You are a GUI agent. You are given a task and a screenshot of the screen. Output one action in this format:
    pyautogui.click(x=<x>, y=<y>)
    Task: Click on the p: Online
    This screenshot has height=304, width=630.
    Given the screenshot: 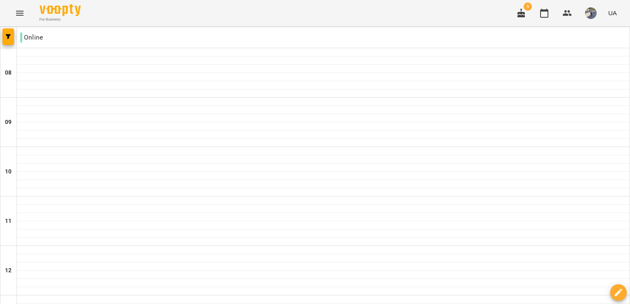 What is the action you would take?
    pyautogui.click(x=31, y=37)
    